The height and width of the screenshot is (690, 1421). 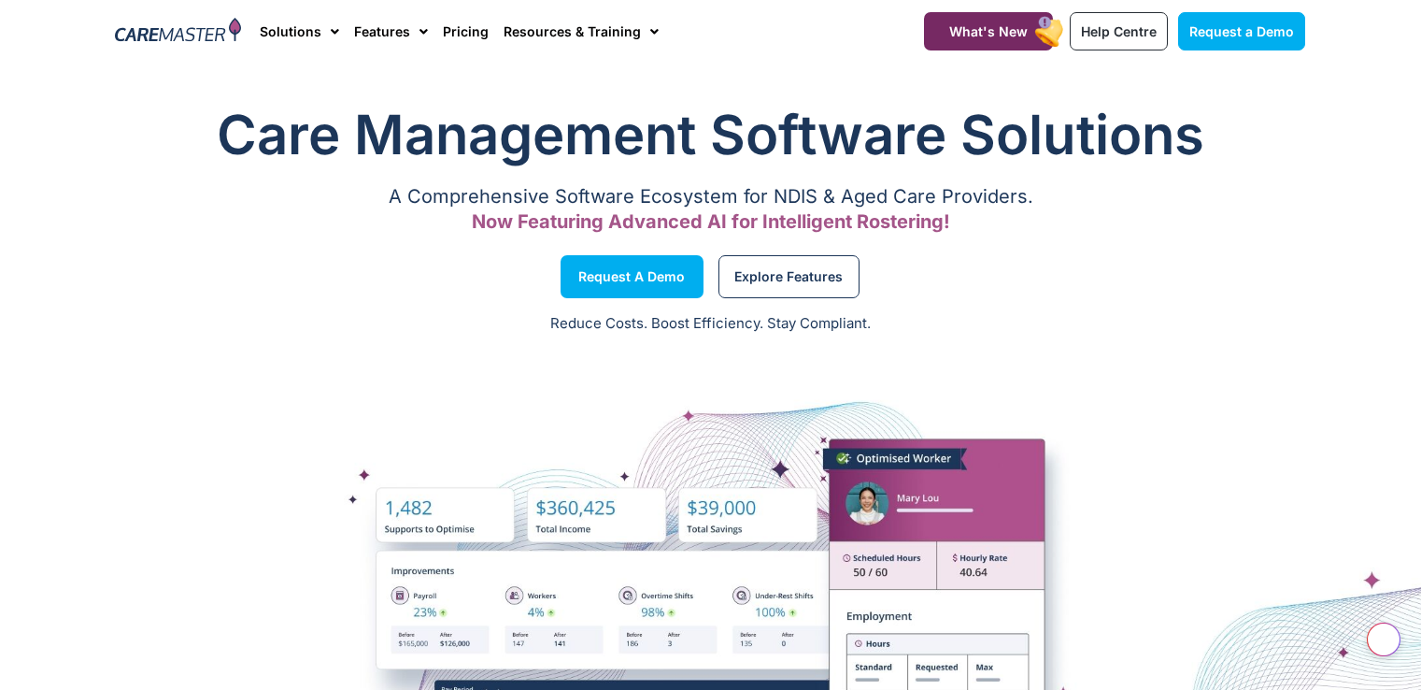 What do you see at coordinates (1119, 31) in the screenshot?
I see `span: Help Centre` at bounding box center [1119, 31].